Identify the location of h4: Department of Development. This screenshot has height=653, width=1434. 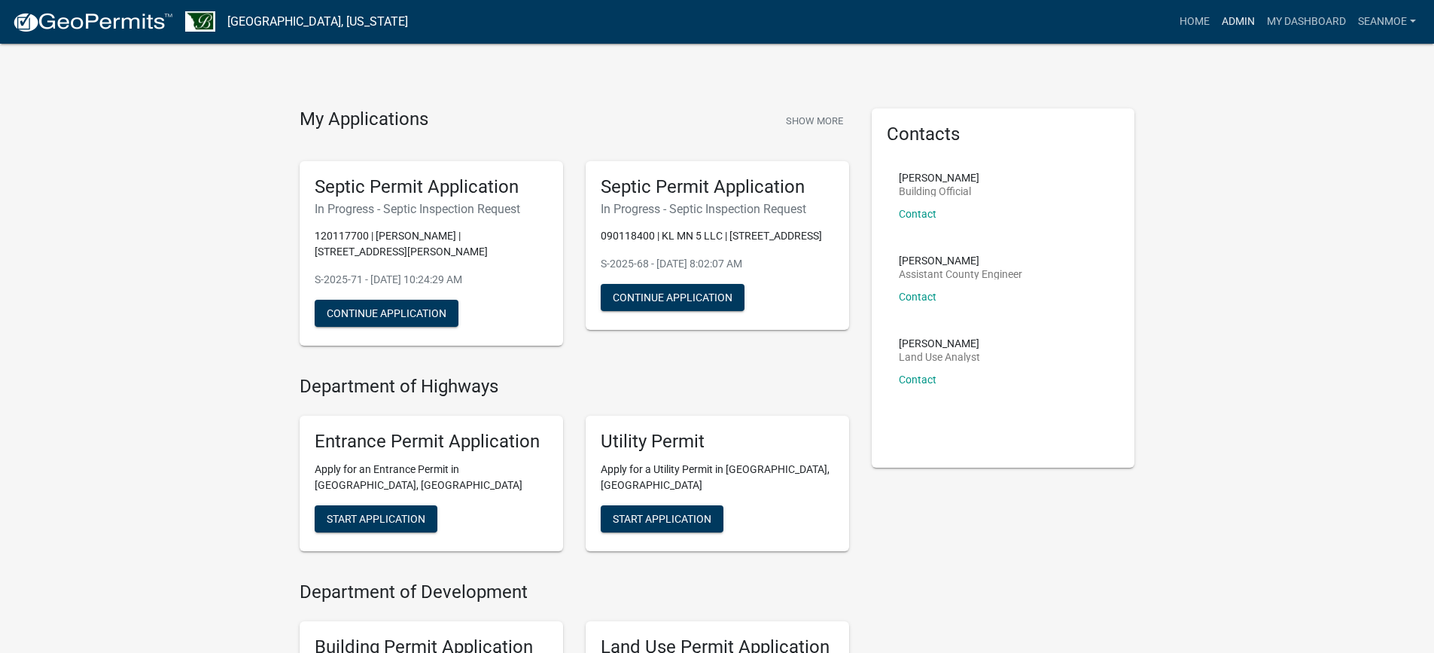
(574, 592).